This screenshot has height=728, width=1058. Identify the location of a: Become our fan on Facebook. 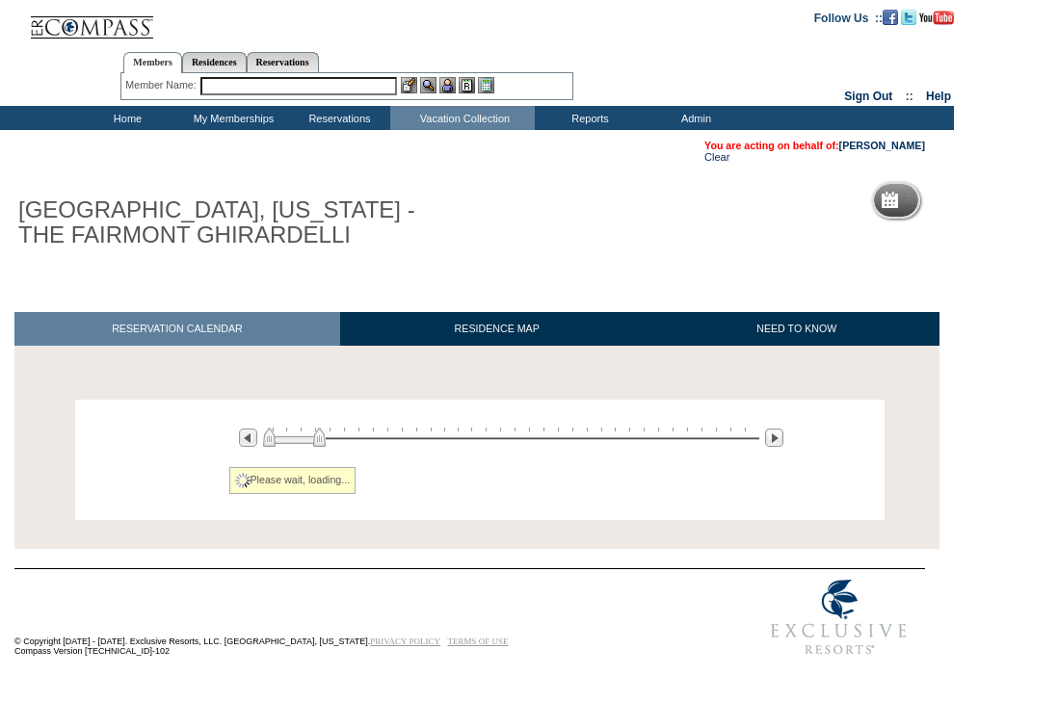
(890, 16).